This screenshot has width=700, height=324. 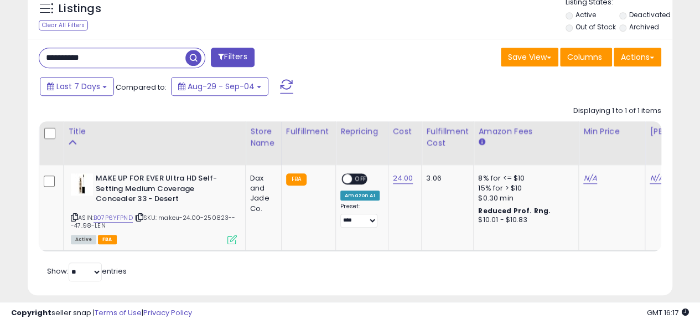 I want to click on button: Last 7 Days, so click(x=77, y=86).